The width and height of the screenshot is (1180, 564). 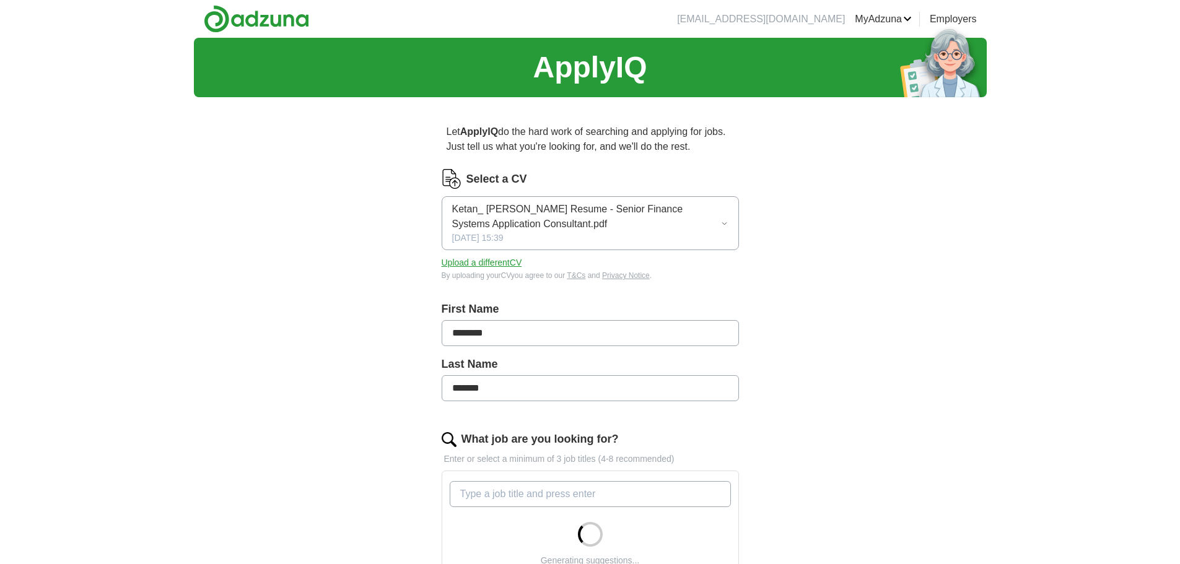 I want to click on label: Select a CV, so click(x=497, y=179).